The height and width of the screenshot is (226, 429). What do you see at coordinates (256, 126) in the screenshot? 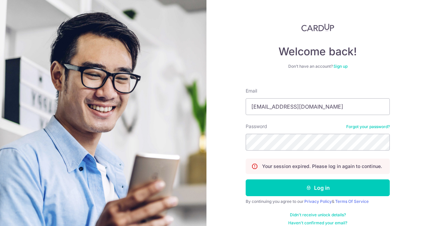
I see `label: Password` at bounding box center [256, 126].